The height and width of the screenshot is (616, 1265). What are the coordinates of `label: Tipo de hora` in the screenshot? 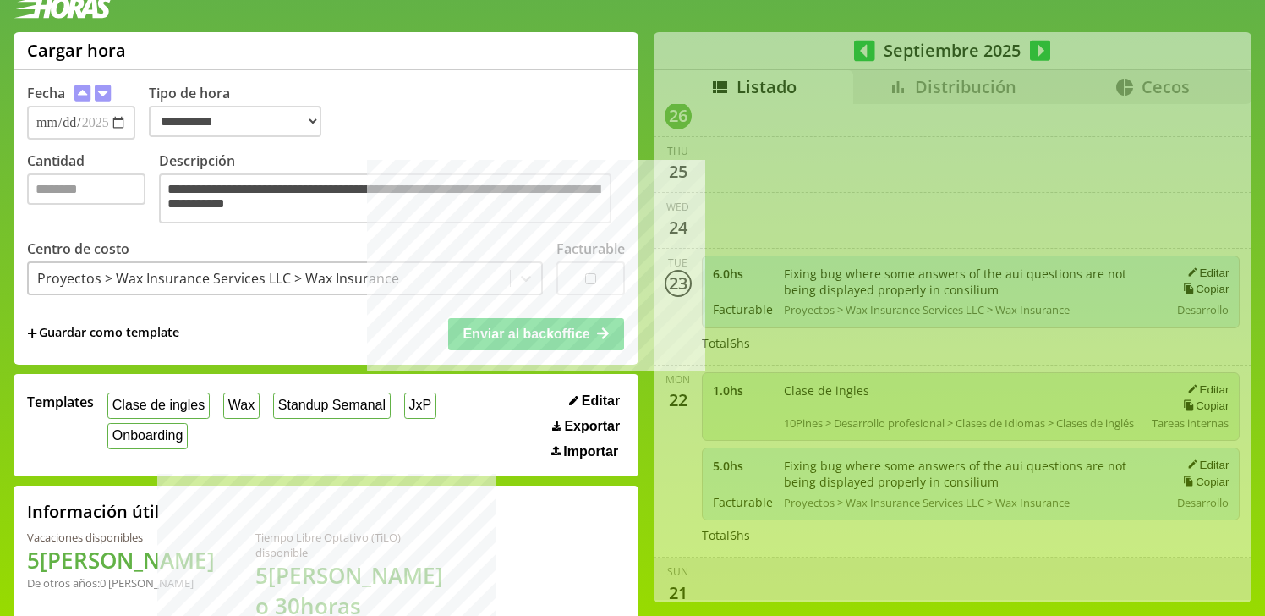 It's located at (242, 112).